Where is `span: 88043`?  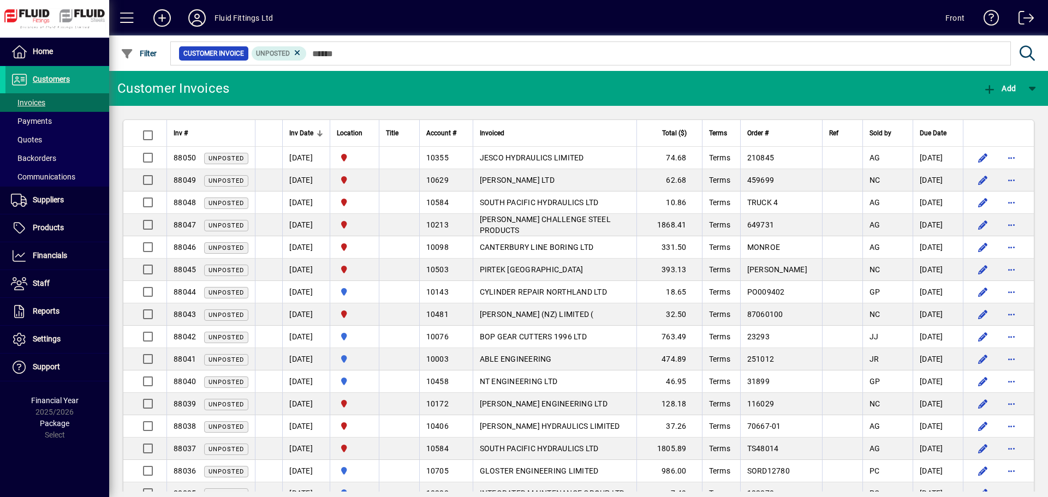 span: 88043 is located at coordinates (184, 314).